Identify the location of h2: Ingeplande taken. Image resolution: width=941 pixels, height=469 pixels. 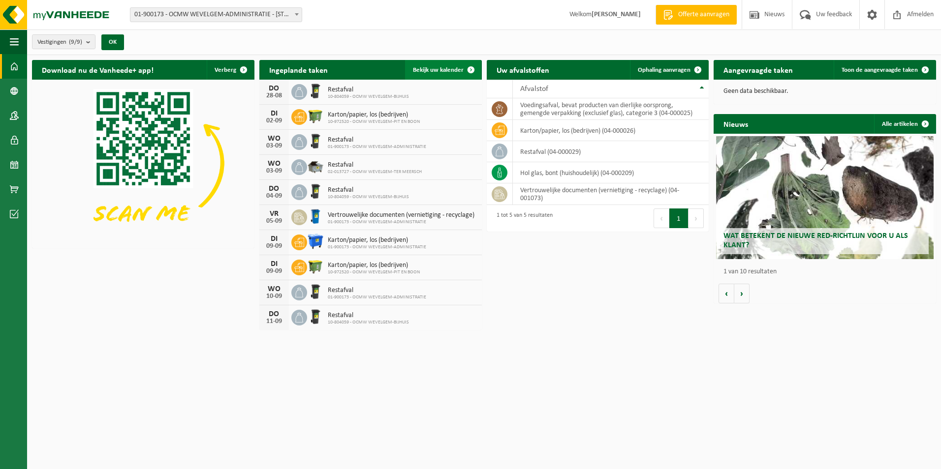
(298, 69).